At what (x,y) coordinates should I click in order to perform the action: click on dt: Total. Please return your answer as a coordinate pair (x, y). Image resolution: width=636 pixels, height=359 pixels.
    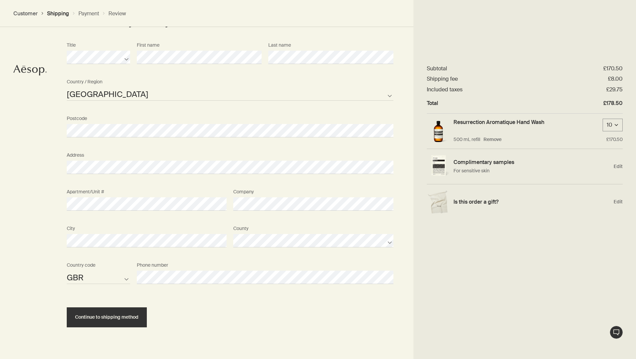
    Looking at the image, I should click on (433, 103).